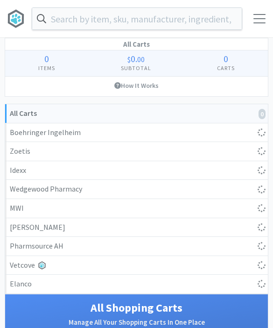  I want to click on a: Vetcove, so click(136, 265).